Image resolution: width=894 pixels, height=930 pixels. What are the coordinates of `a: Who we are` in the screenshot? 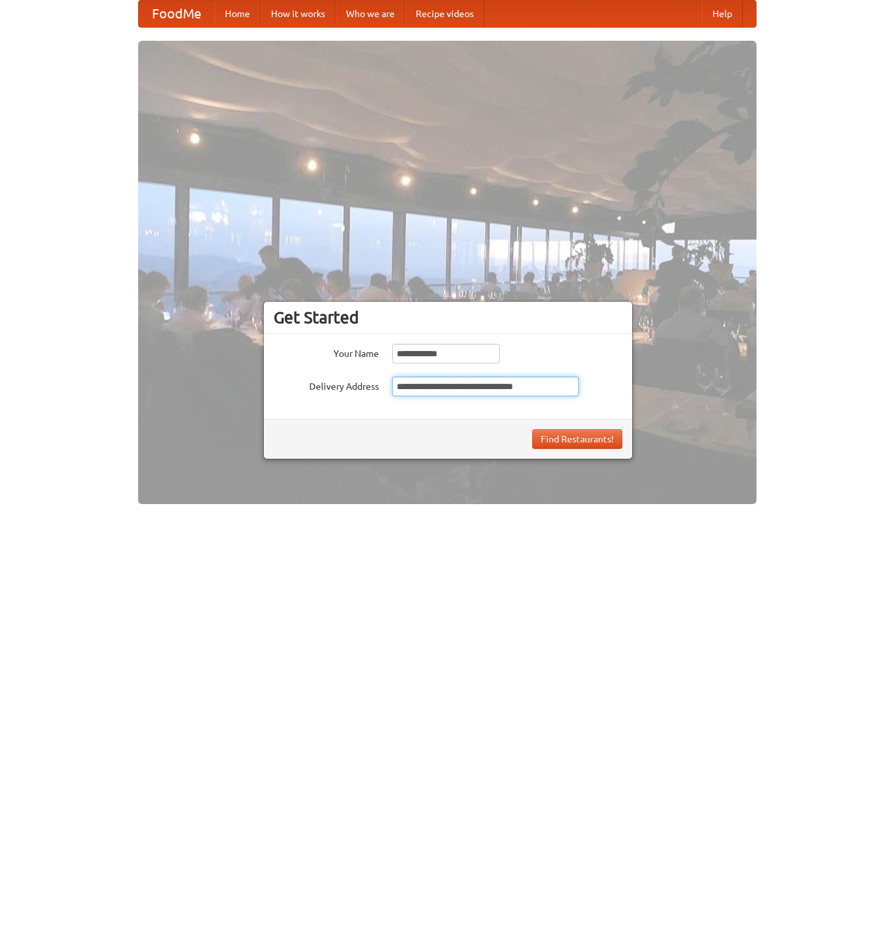 It's located at (370, 14).